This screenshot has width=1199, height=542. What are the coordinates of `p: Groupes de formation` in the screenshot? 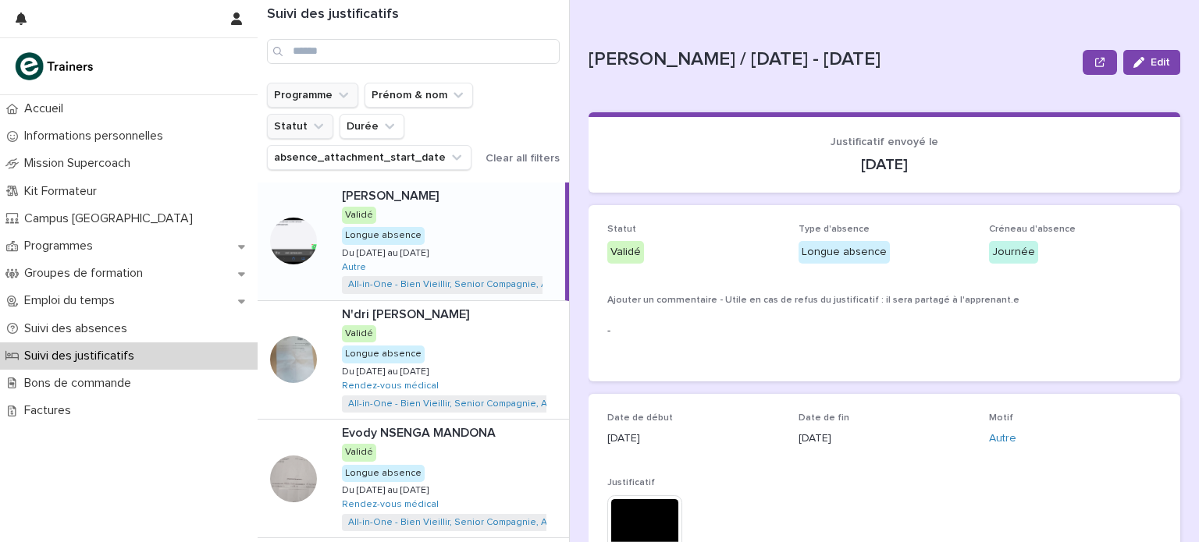 It's located at (87, 273).